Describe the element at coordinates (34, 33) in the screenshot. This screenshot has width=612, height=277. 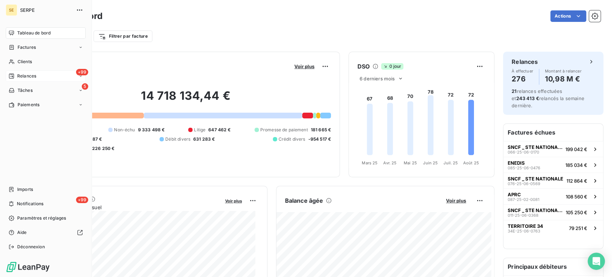
I see `span: Tableau de bord` at that location.